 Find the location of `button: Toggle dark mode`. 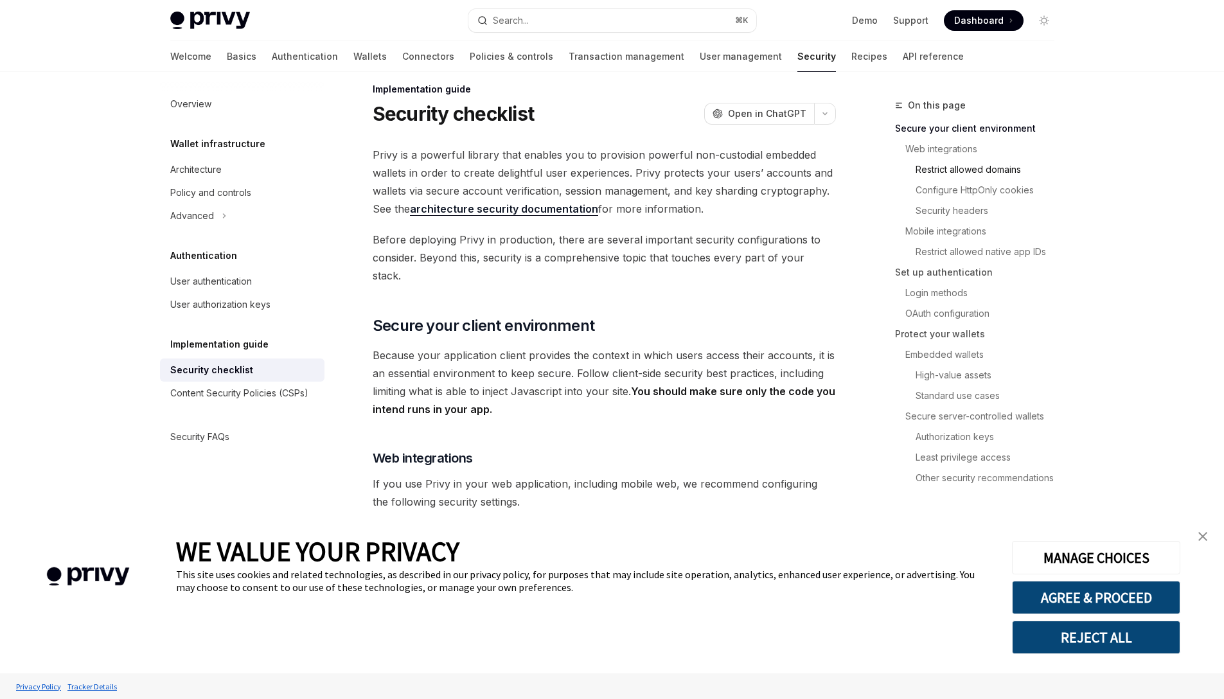

button: Toggle dark mode is located at coordinates (1044, 21).